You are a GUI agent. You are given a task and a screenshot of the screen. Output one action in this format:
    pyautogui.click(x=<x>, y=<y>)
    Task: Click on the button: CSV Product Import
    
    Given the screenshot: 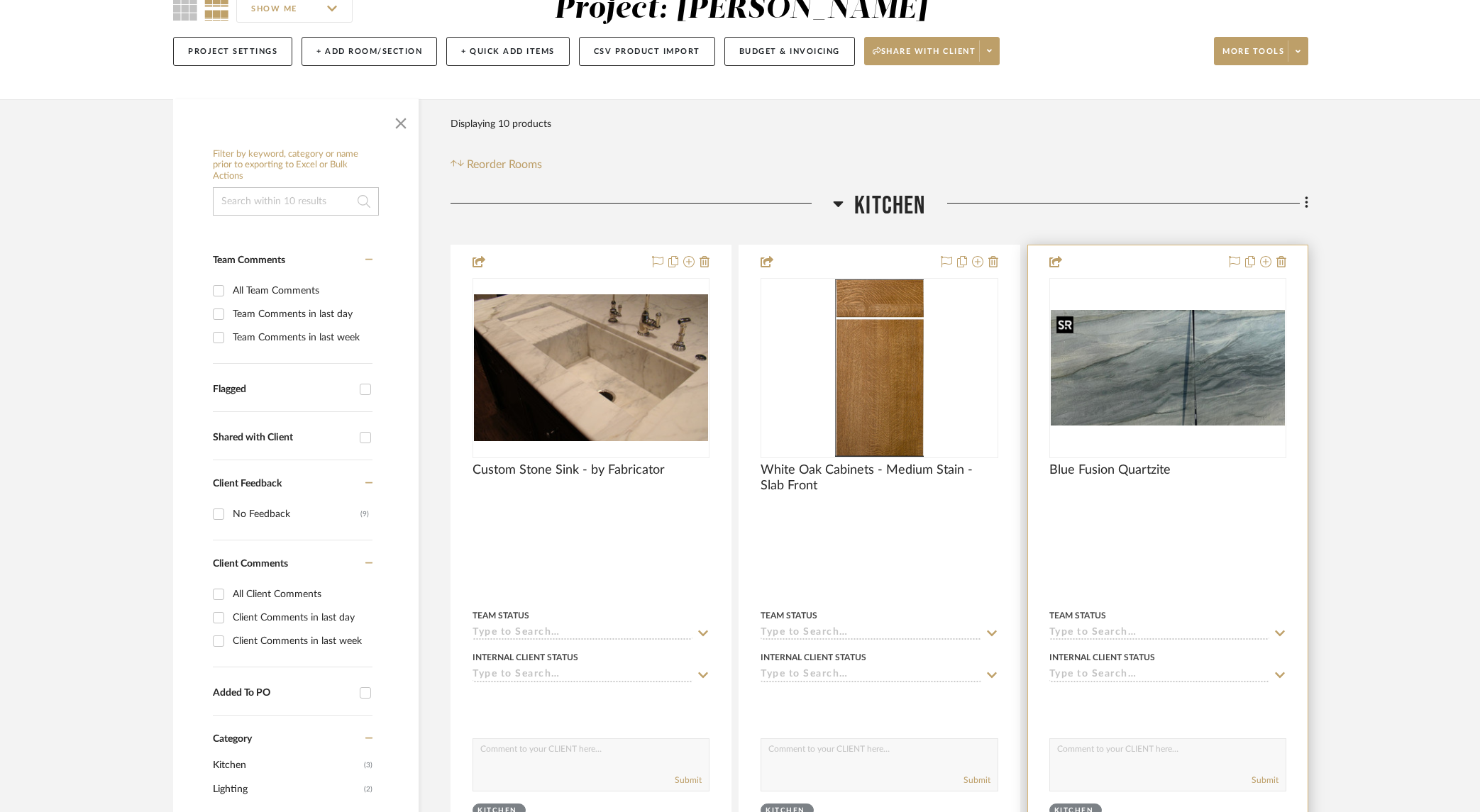 What is the action you would take?
    pyautogui.click(x=647, y=51)
    